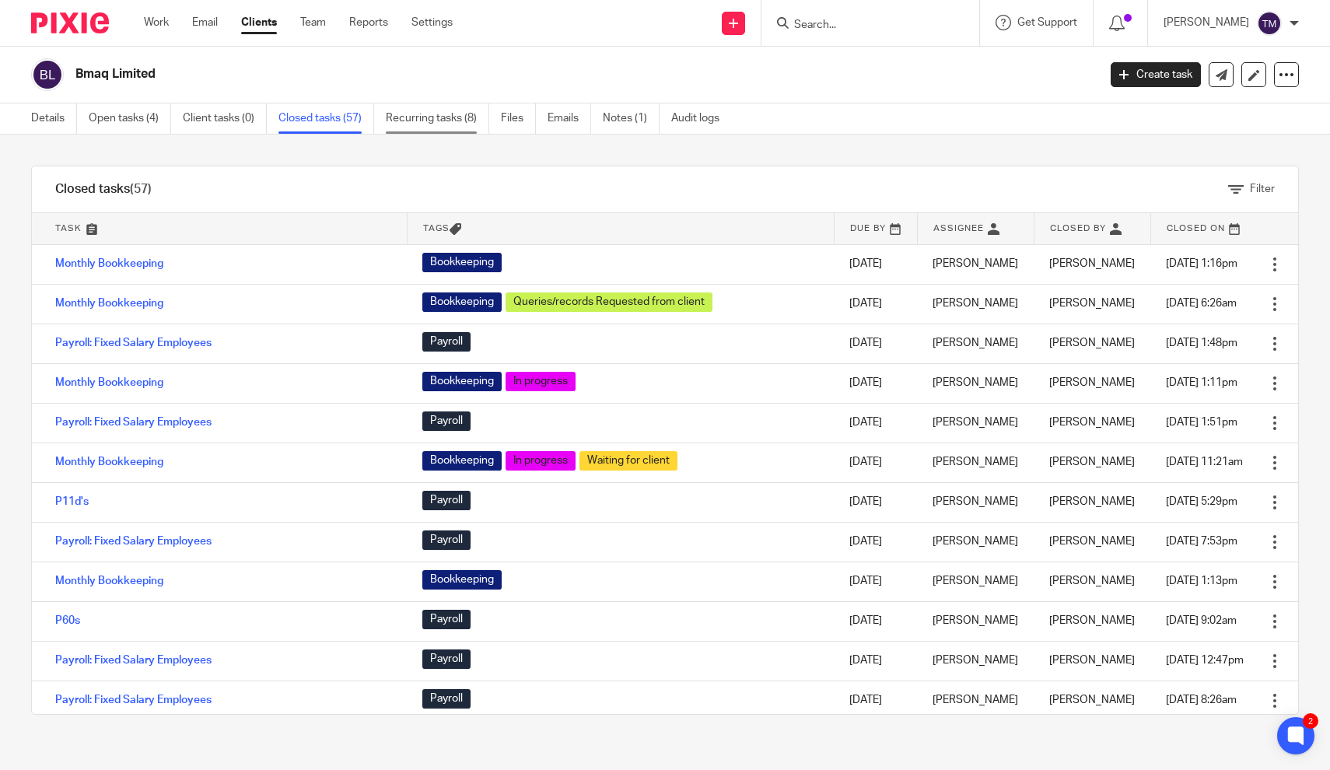 This screenshot has width=1330, height=770. I want to click on a: Recurring tasks (8), so click(437, 118).